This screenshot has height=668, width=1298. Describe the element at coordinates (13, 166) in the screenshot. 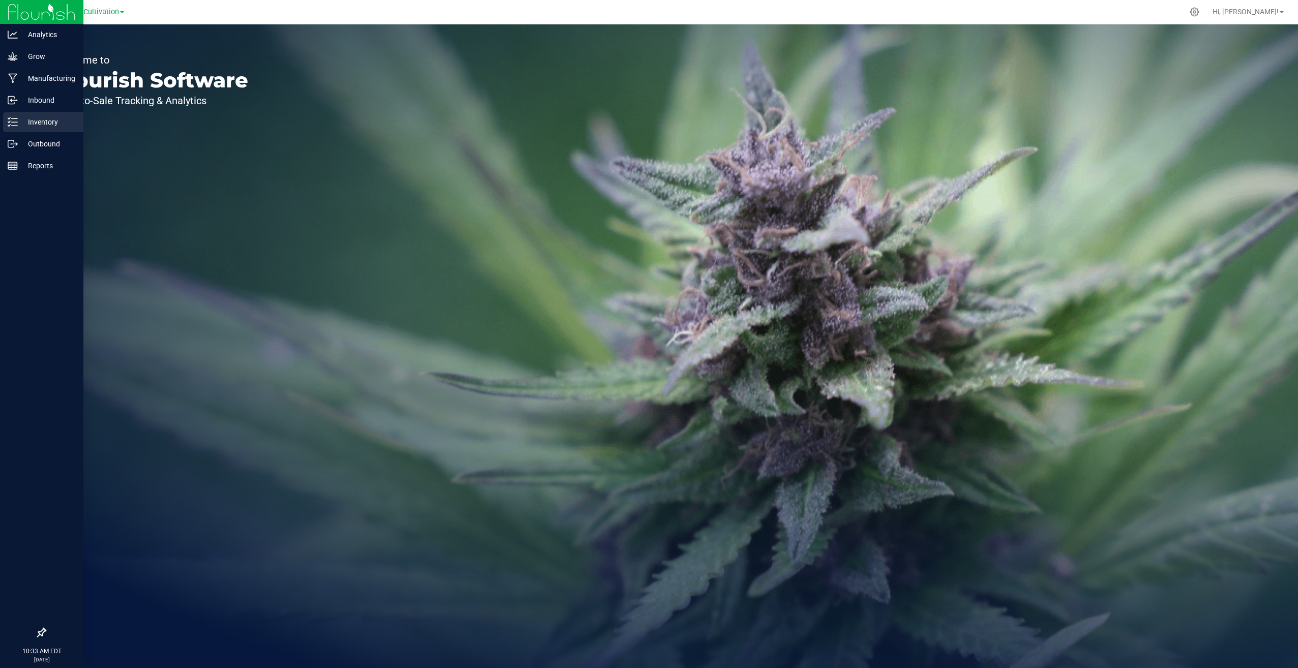

I see `inline-svg: Reports` at that location.